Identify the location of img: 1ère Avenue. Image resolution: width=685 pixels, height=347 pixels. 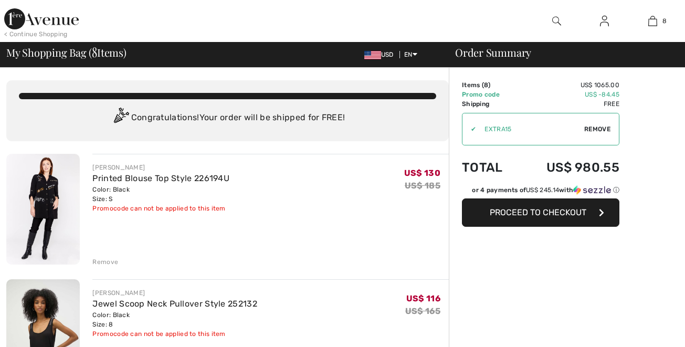
(41, 19).